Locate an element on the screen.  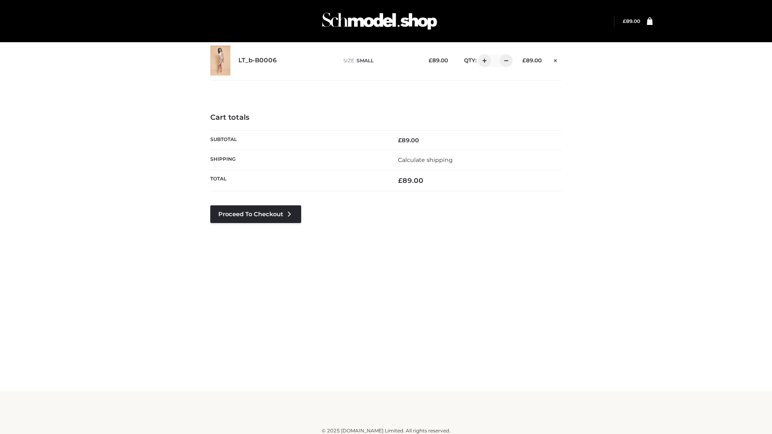
a: Remove this item is located at coordinates (556, 59).